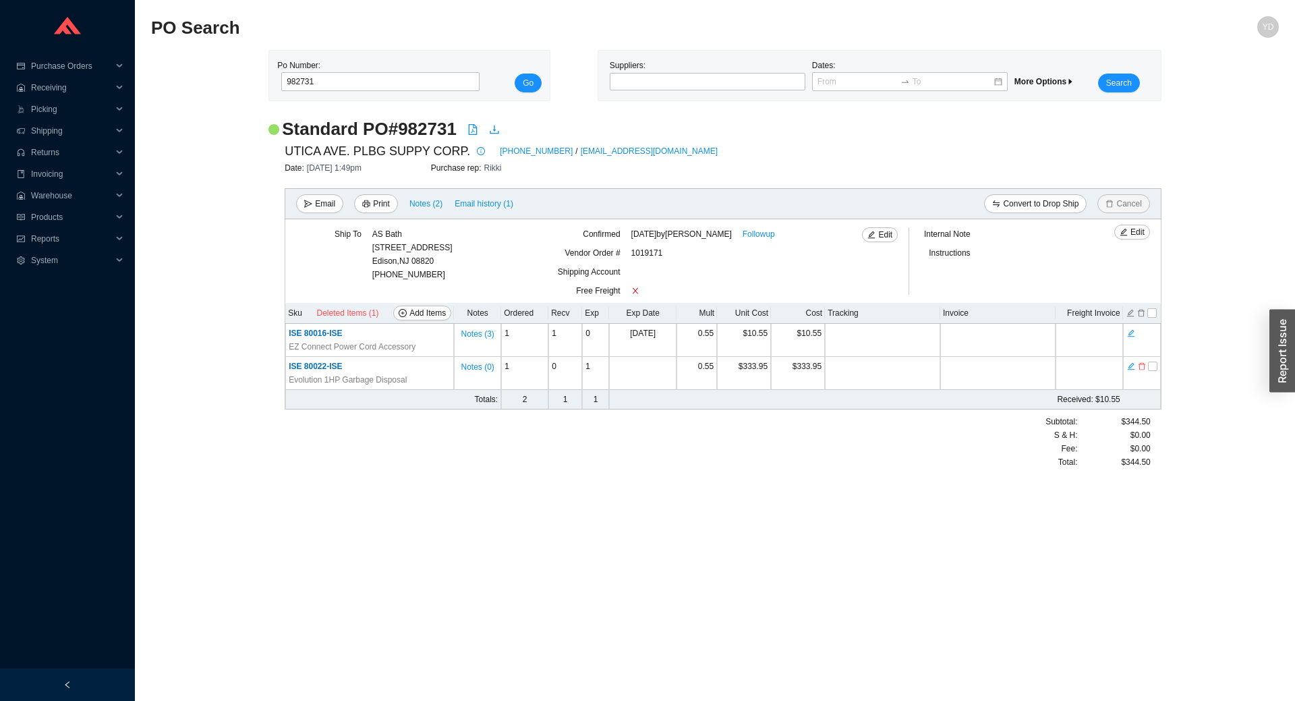  I want to click on span: fund, so click(21, 239).